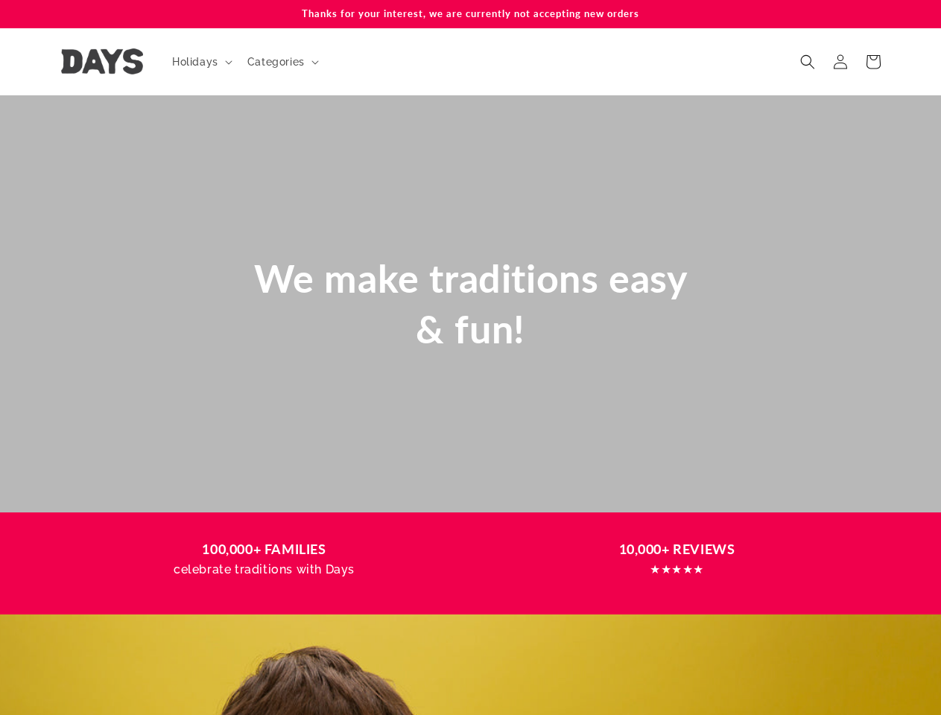  I want to click on h3: 100,000+ FAMILIES, so click(265, 549).